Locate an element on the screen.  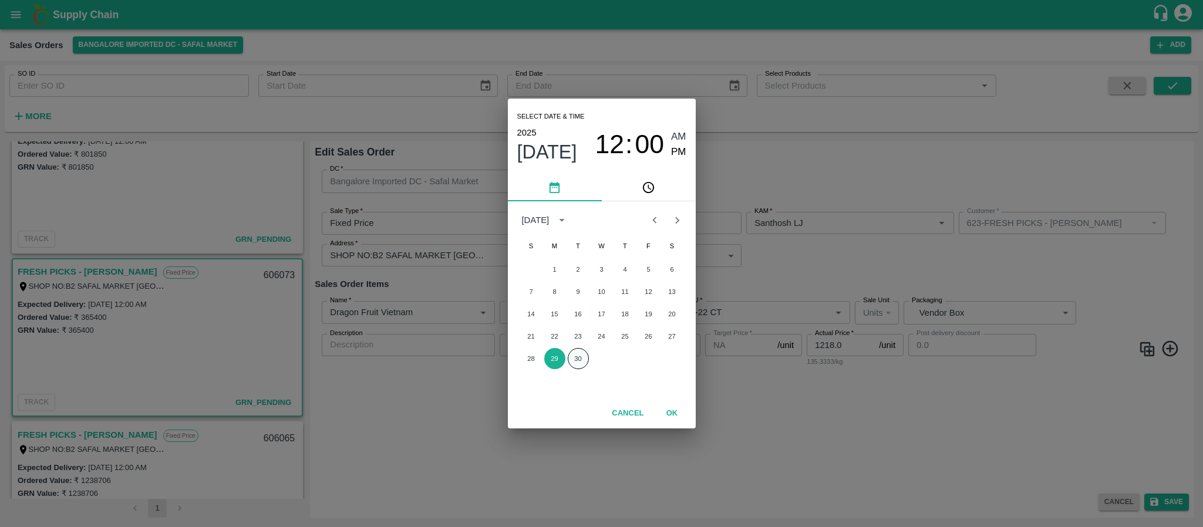
button: 23 is located at coordinates (578, 336).